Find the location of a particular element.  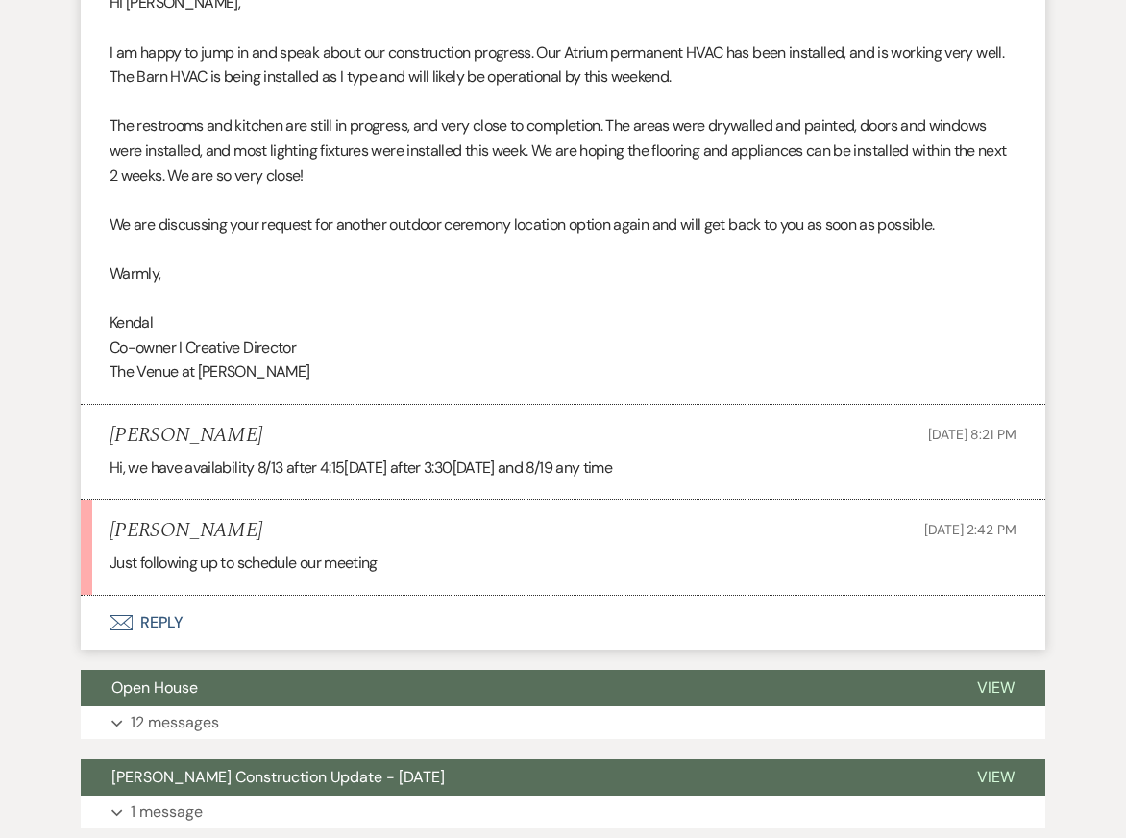

p: Just following up to schedule our meeting is located at coordinates (563, 563).